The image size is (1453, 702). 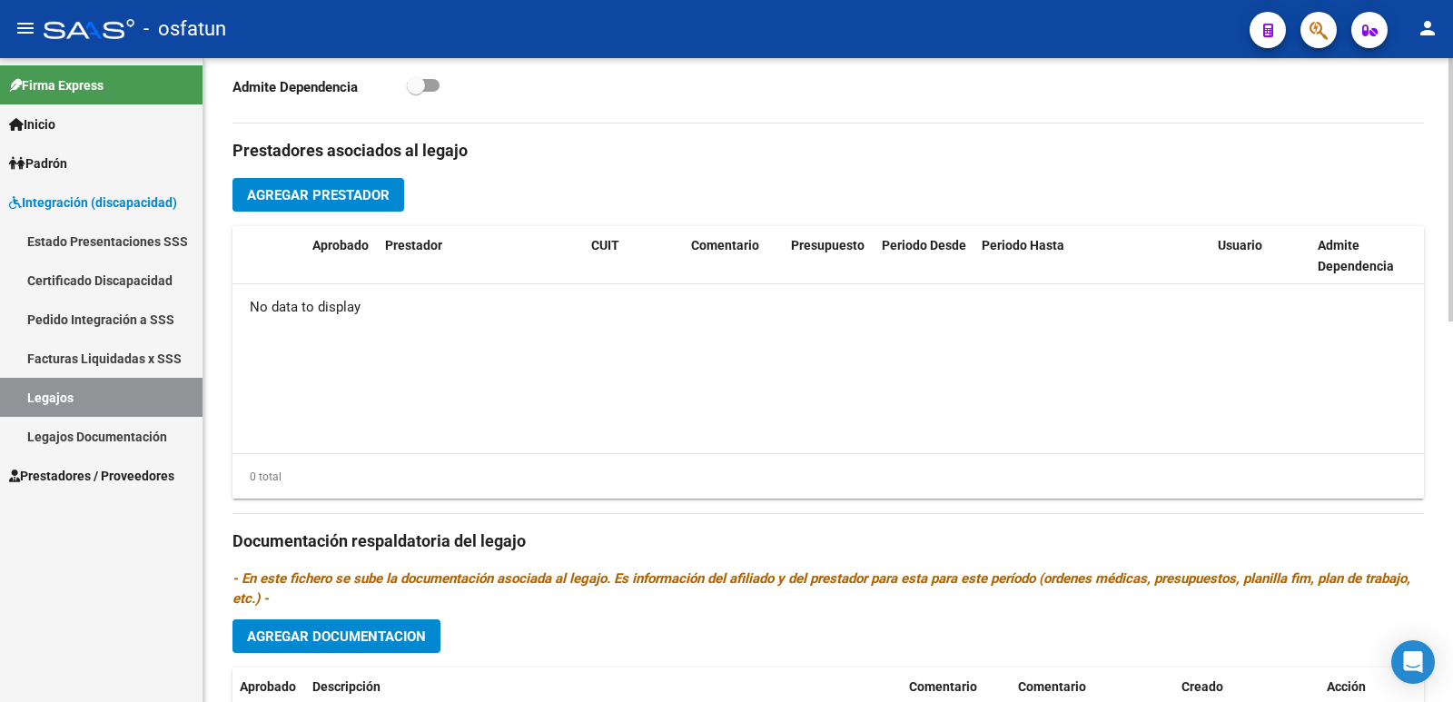 I want to click on datatable-header-cell: Aprobado, so click(x=341, y=256).